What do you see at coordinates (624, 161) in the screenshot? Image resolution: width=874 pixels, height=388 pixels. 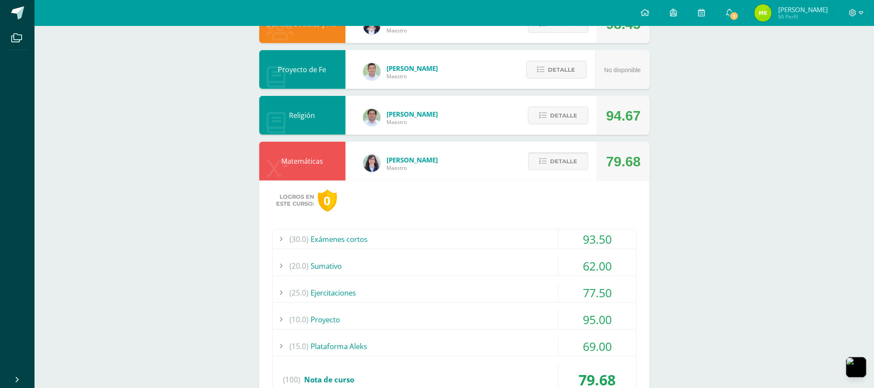 I see `div: 79.68` at bounding box center [624, 161].